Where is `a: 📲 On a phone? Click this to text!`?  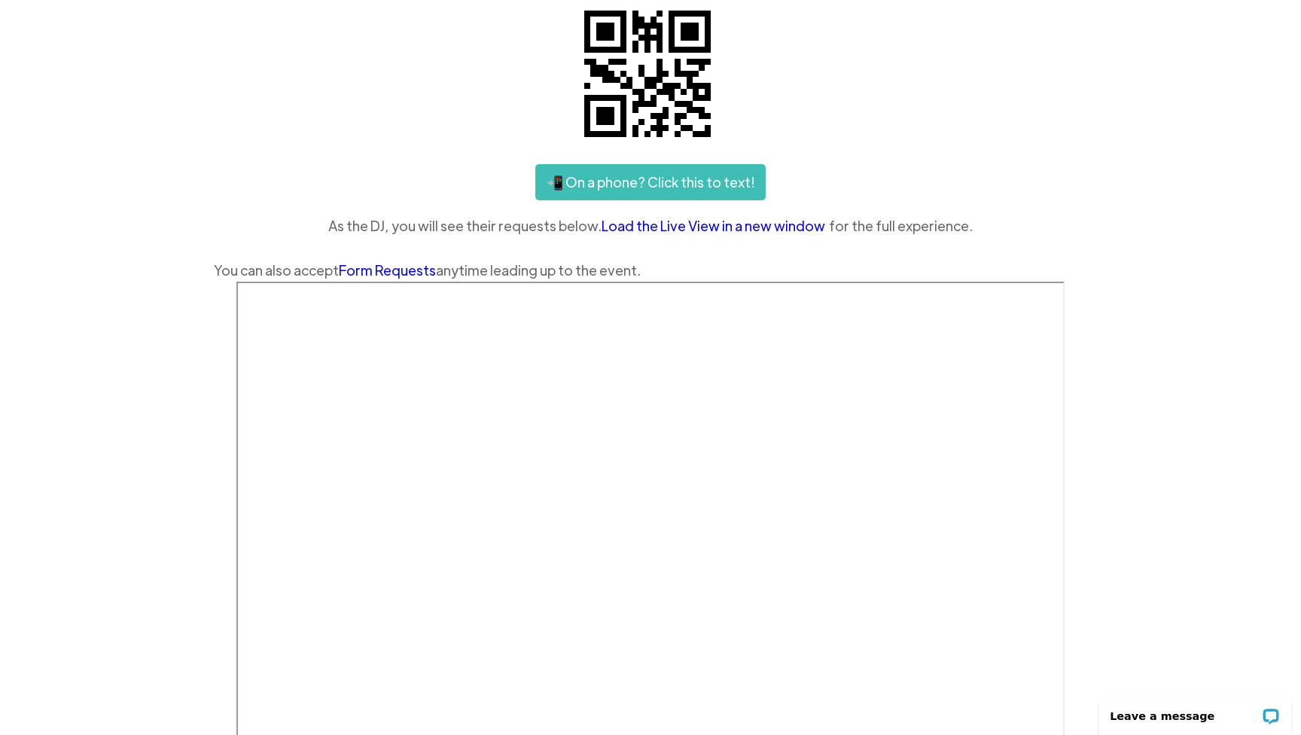
a: 📲 On a phone? Click this to text! is located at coordinates (650, 182).